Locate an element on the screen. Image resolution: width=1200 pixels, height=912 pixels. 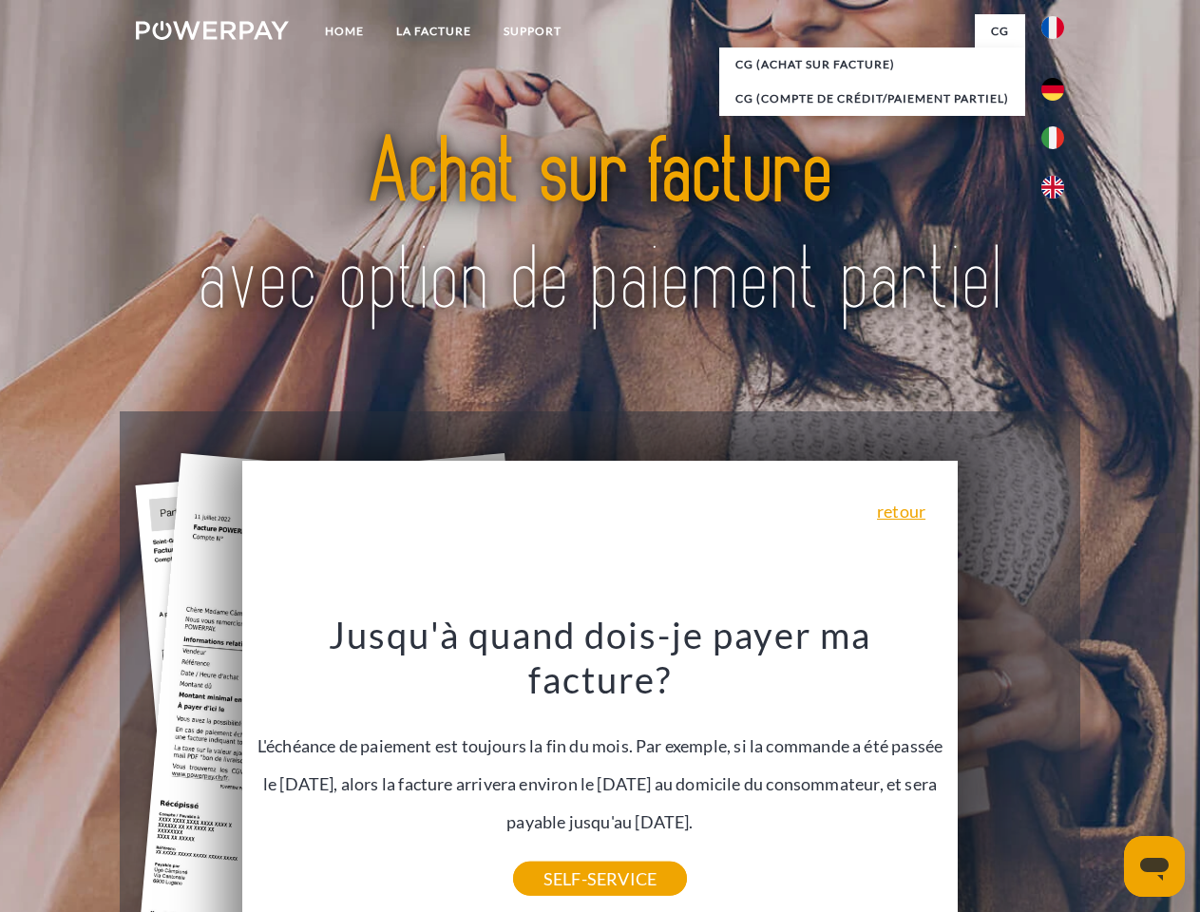
div: L'échéance de paiement est toujours la fin du mois. Par exemple, si la commande a été passée le [... is located at coordinates (601, 745).